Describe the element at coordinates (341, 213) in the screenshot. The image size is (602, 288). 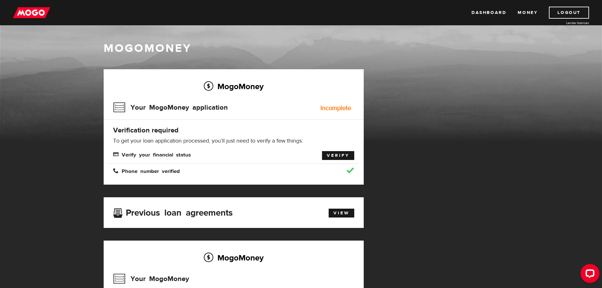
I see `a: View` at that location.